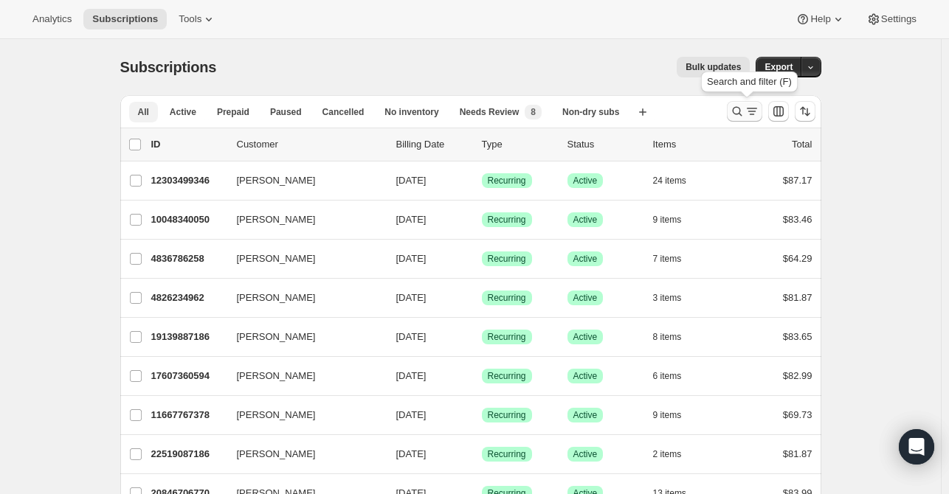 This screenshot has height=494, width=949. Describe the element at coordinates (675, 455) in the screenshot. I see `button: 2 items` at that location.